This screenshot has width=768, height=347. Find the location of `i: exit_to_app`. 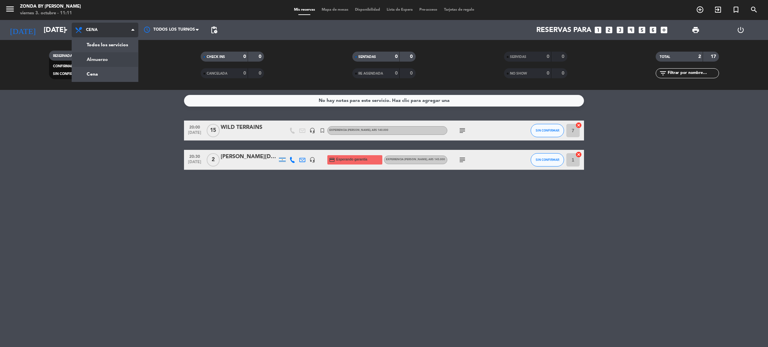

i: exit_to_app is located at coordinates (718, 10).